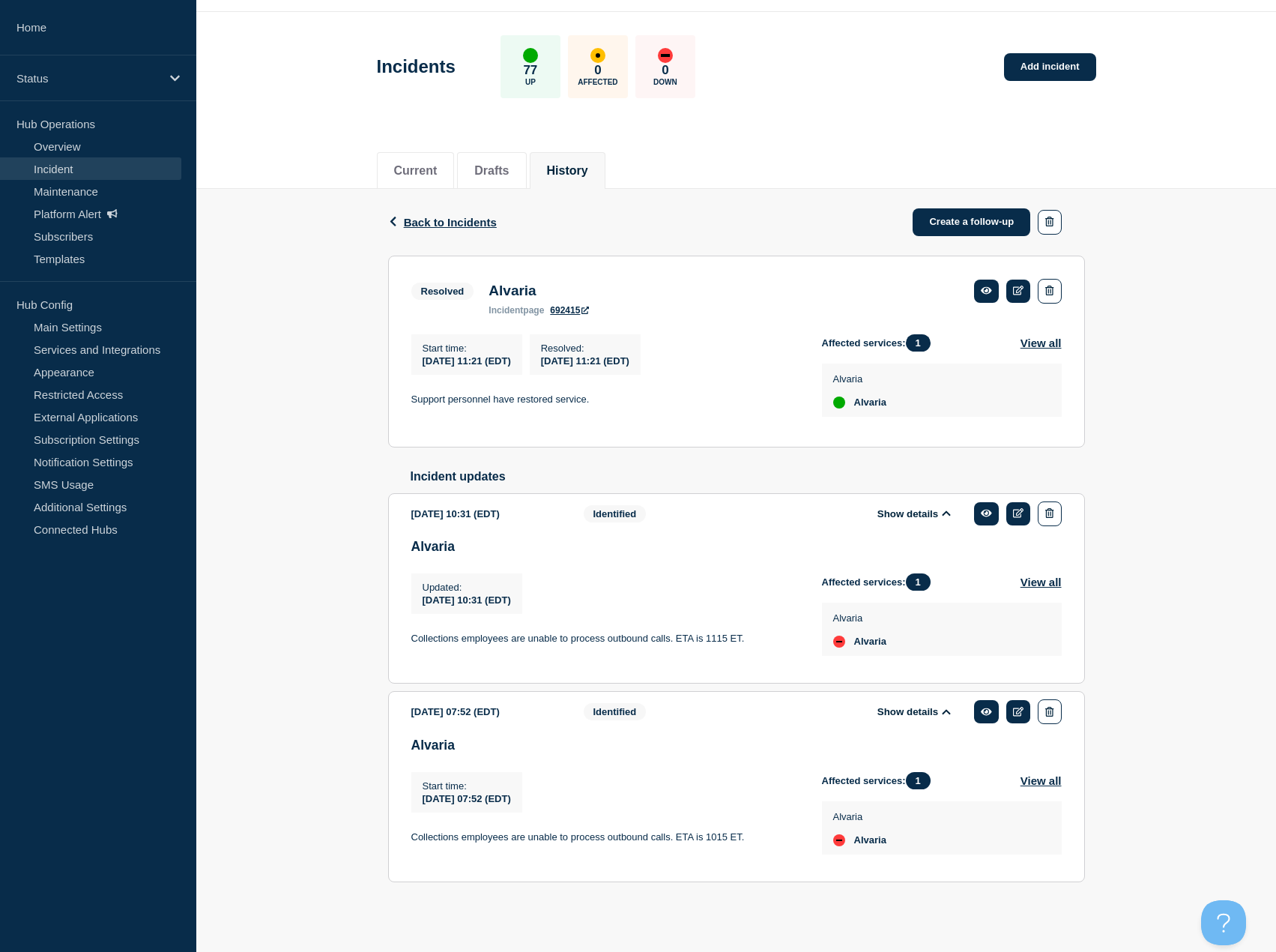  What do you see at coordinates (451, 222) in the screenshot?
I see `span: Back to Incidents` at bounding box center [451, 222].